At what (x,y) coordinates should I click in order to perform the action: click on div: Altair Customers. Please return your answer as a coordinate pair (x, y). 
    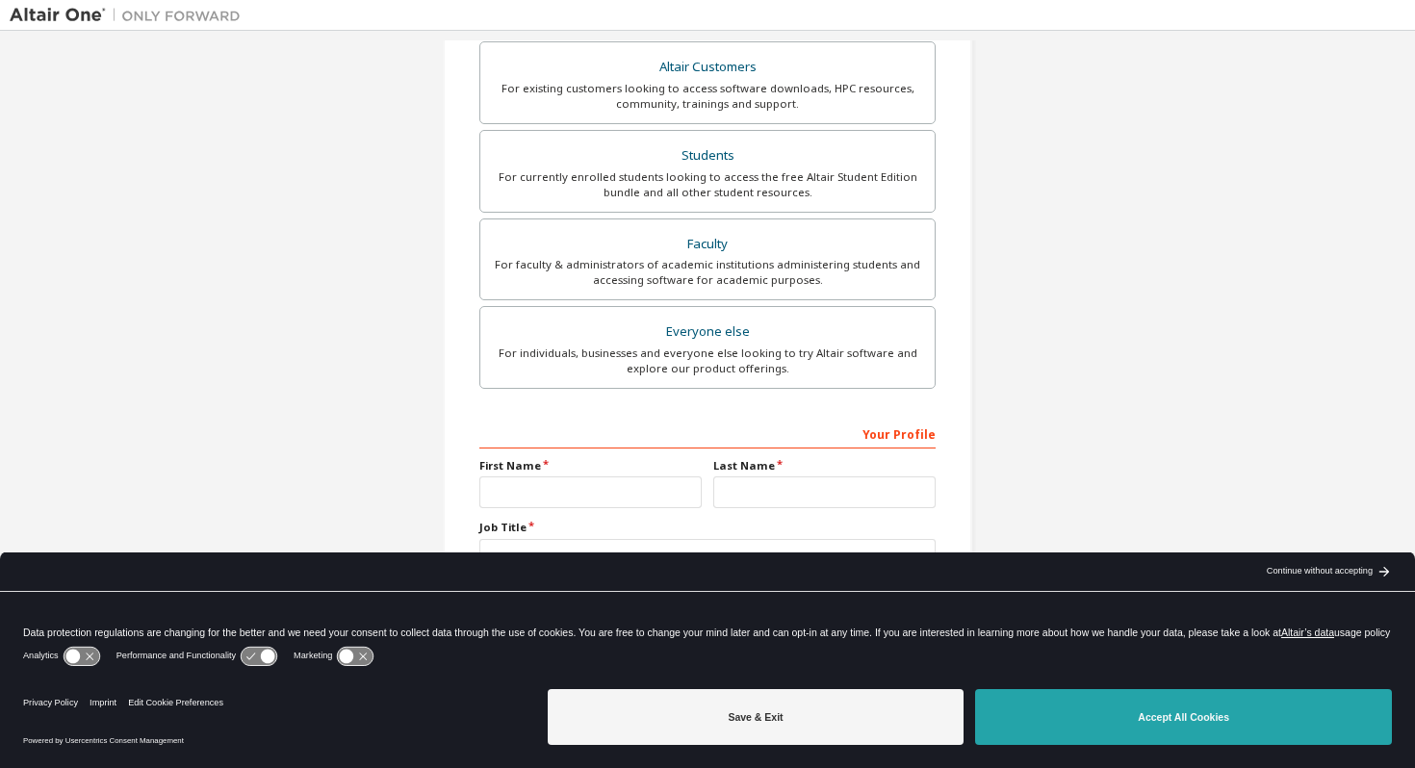
    Looking at the image, I should click on (708, 67).